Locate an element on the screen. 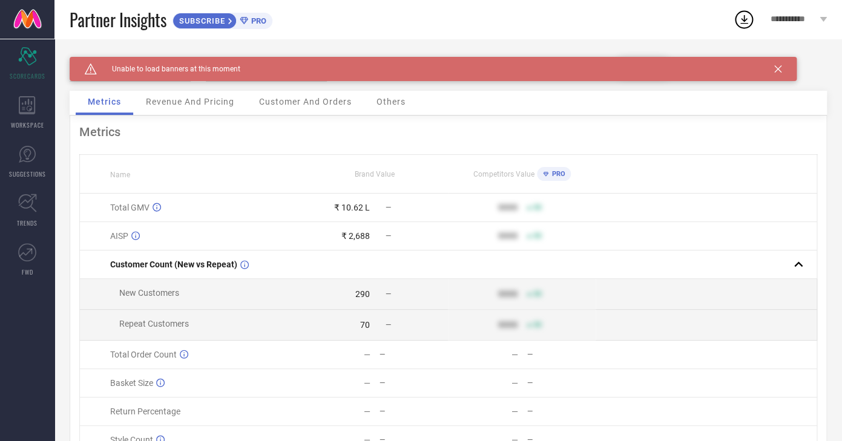  span: AISP is located at coordinates (119, 236).